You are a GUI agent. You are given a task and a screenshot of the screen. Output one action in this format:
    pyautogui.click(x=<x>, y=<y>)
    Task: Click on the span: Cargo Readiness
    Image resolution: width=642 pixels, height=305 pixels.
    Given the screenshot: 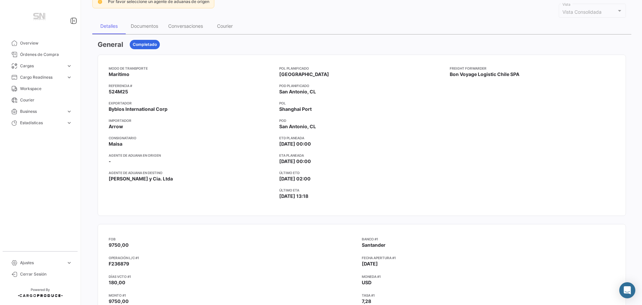 What is the action you would take?
    pyautogui.click(x=42, y=77)
    